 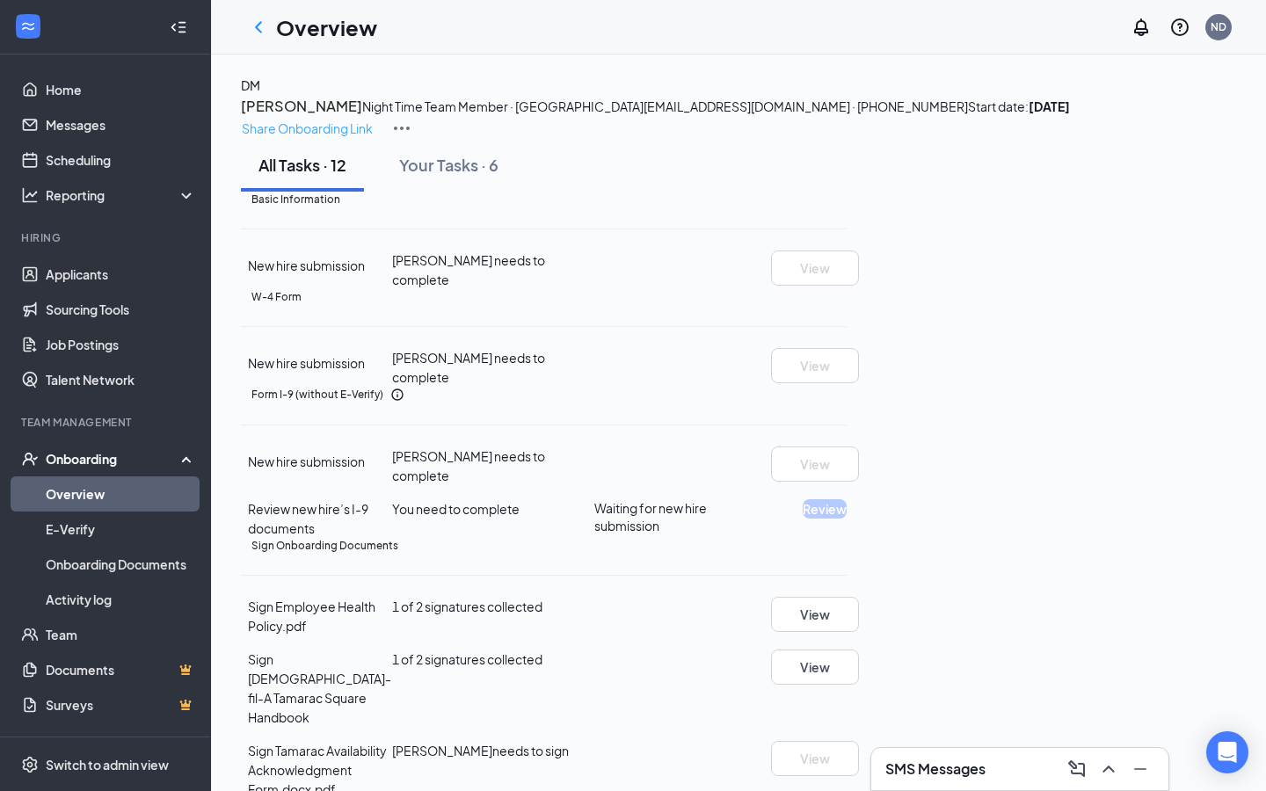 I want to click on svg: ChevronUp, so click(x=1109, y=769).